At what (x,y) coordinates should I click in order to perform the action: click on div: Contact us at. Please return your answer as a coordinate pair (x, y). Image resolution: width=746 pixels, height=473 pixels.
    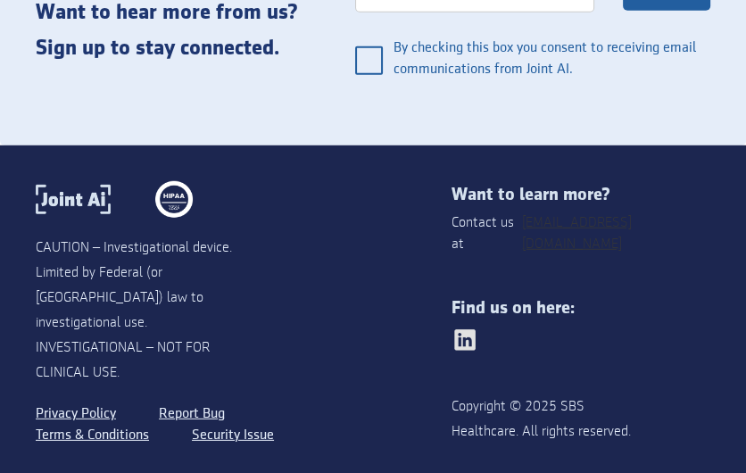
    Looking at the image, I should click on (580, 234).